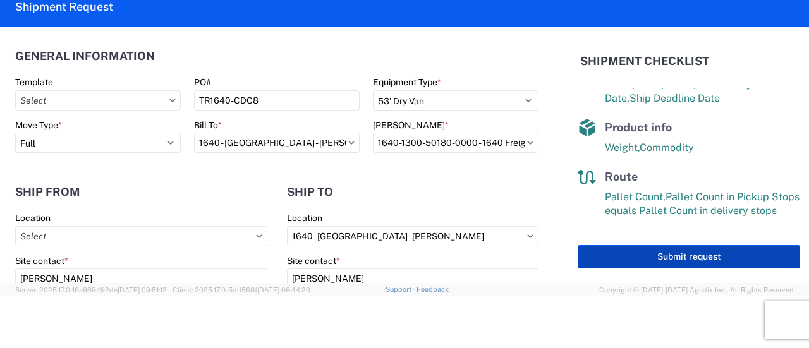  Describe the element at coordinates (689, 257) in the screenshot. I see `button: Submit request` at that location.